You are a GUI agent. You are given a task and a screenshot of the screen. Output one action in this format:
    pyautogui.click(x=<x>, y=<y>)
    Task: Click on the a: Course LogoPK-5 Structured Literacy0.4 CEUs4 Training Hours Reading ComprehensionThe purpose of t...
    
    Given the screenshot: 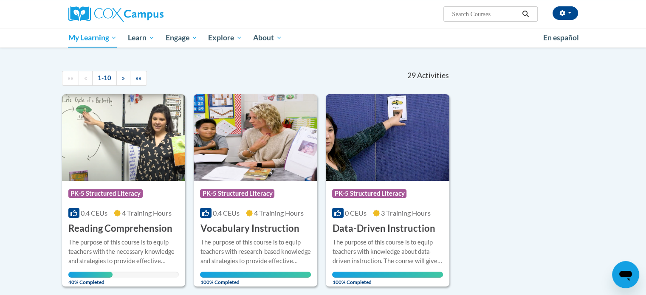 What is the action you would take?
    pyautogui.click(x=124, y=191)
    